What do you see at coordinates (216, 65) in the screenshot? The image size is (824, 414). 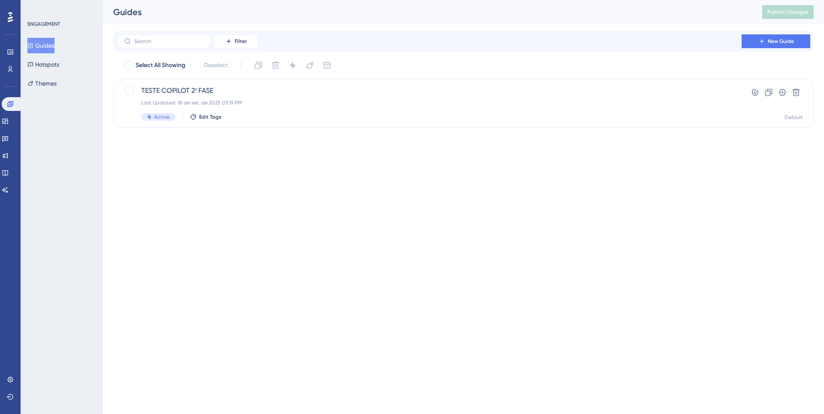 I see `button: Deselect` at bounding box center [216, 65].